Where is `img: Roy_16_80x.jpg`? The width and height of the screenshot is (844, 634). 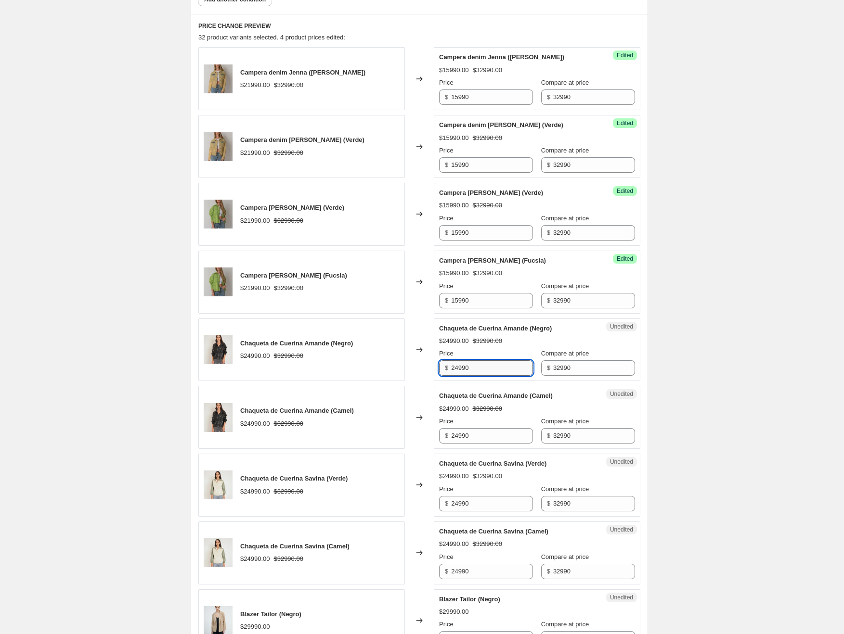 img: Roy_16_80x.jpg is located at coordinates (218, 214).